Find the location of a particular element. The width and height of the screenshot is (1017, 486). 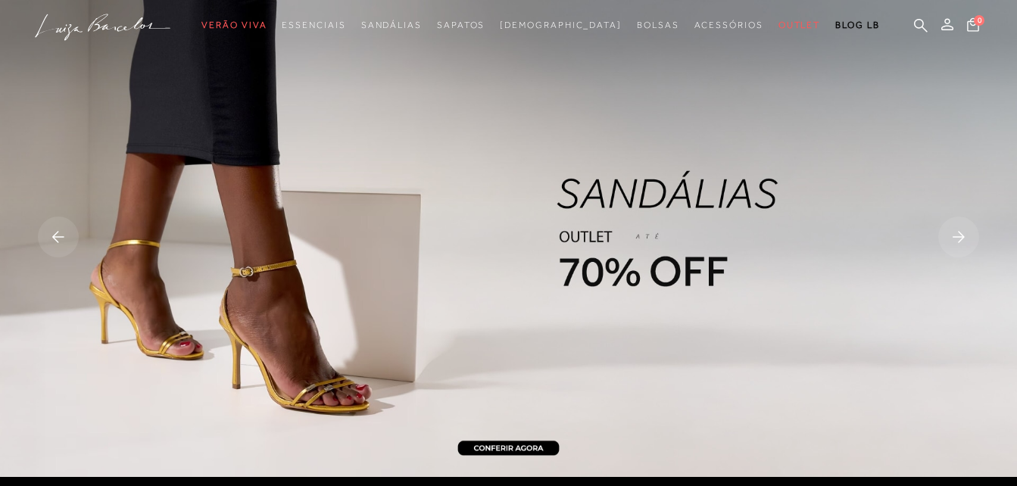

span: Essenciais is located at coordinates (314, 25).